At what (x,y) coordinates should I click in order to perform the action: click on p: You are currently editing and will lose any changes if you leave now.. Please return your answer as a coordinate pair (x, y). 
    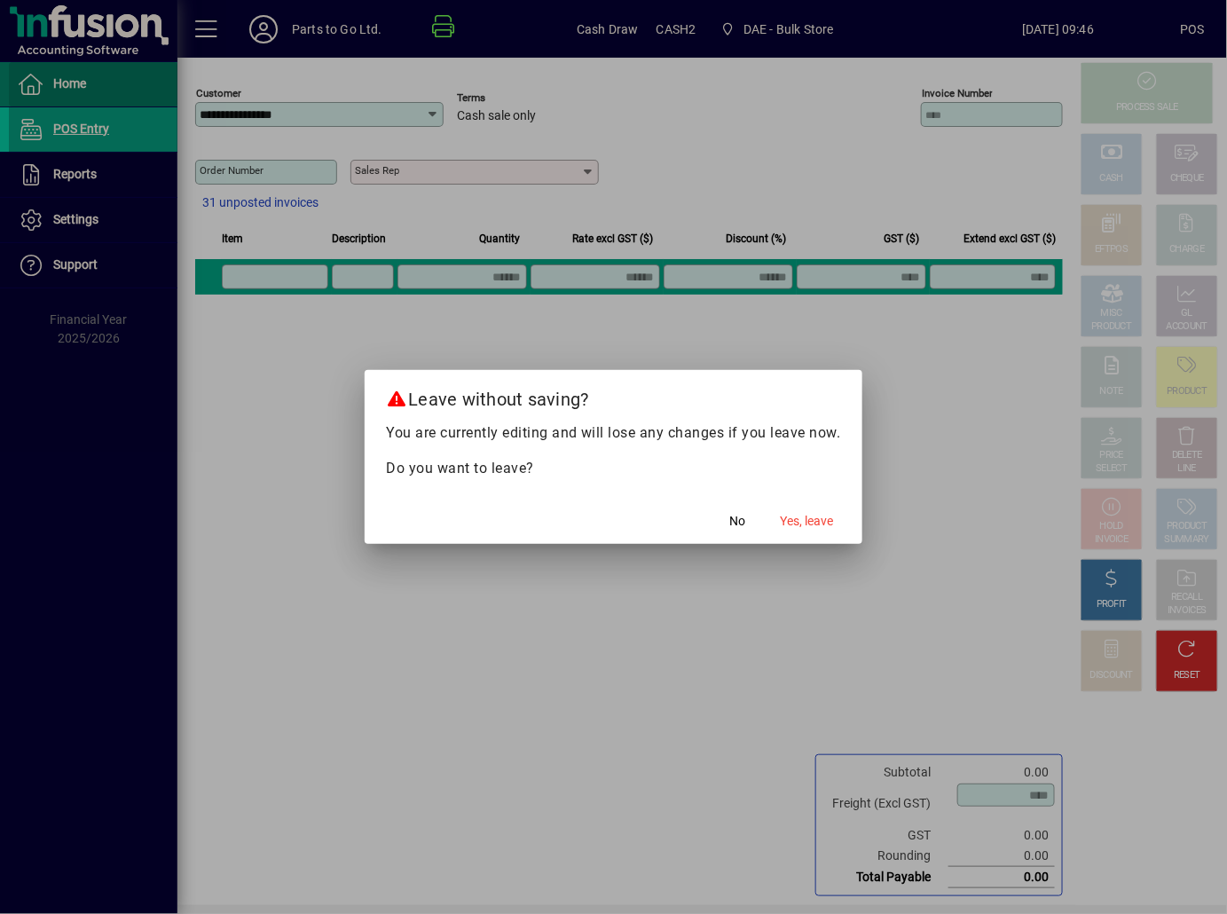
    Looking at the image, I should click on (613, 433).